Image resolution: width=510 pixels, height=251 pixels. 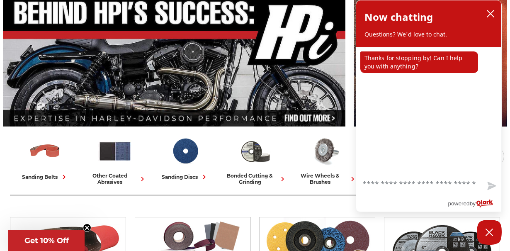 I want to click on div: other coated abrasives, so click(x=115, y=179).